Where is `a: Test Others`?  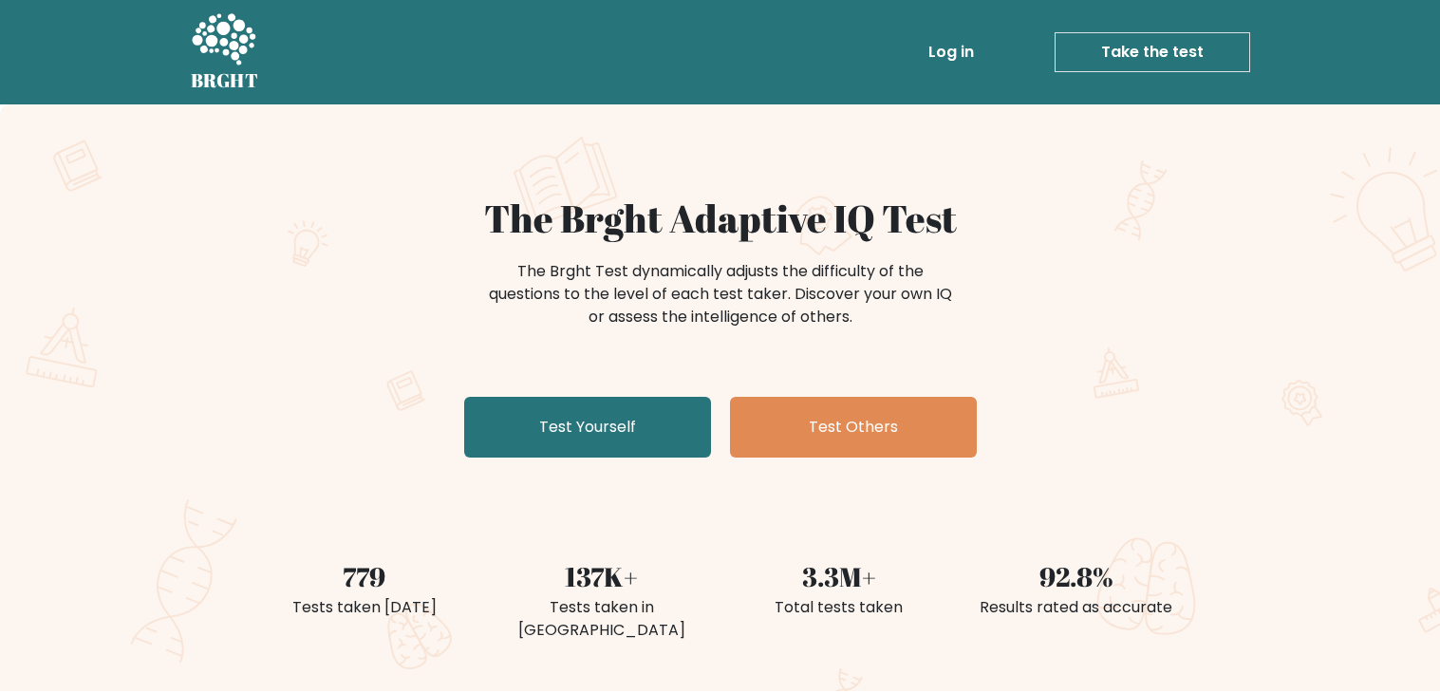 a: Test Others is located at coordinates (853, 427).